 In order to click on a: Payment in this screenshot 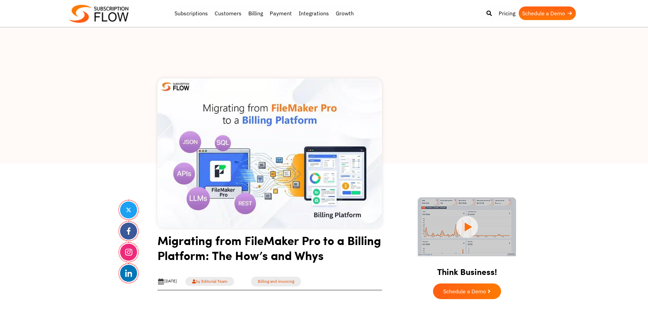, I will do `click(280, 13)`.